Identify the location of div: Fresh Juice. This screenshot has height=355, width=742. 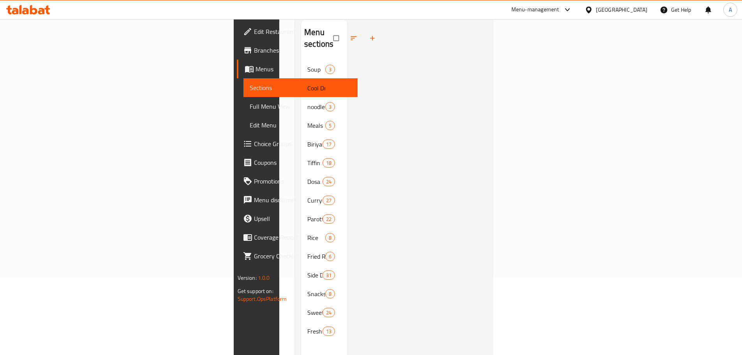
(315, 331).